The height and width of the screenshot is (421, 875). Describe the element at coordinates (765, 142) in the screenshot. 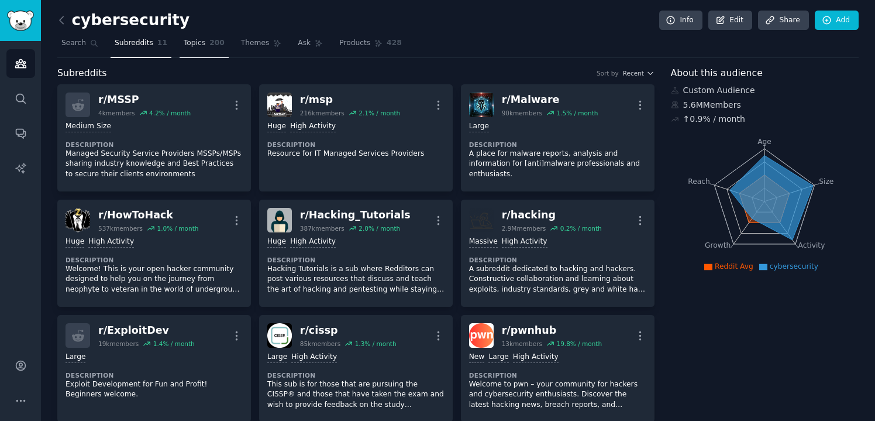

I see `tspan: Age` at that location.